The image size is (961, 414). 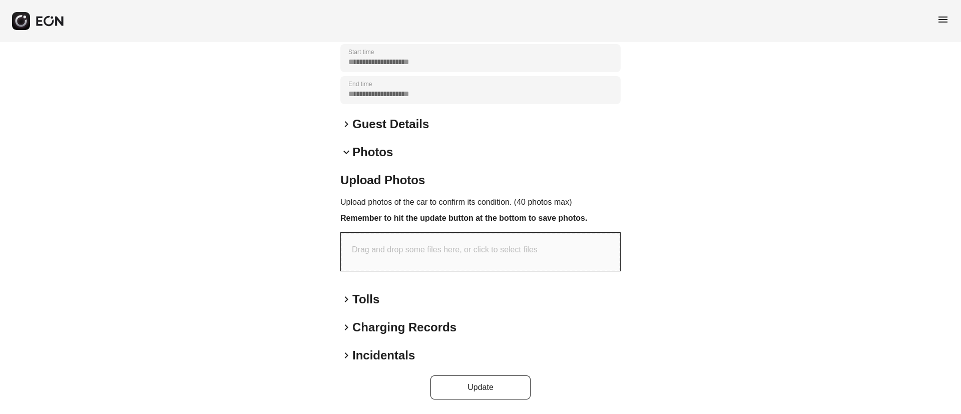 I want to click on h3: Remember to hit the update button at the bottom to save photos., so click(x=481, y=218).